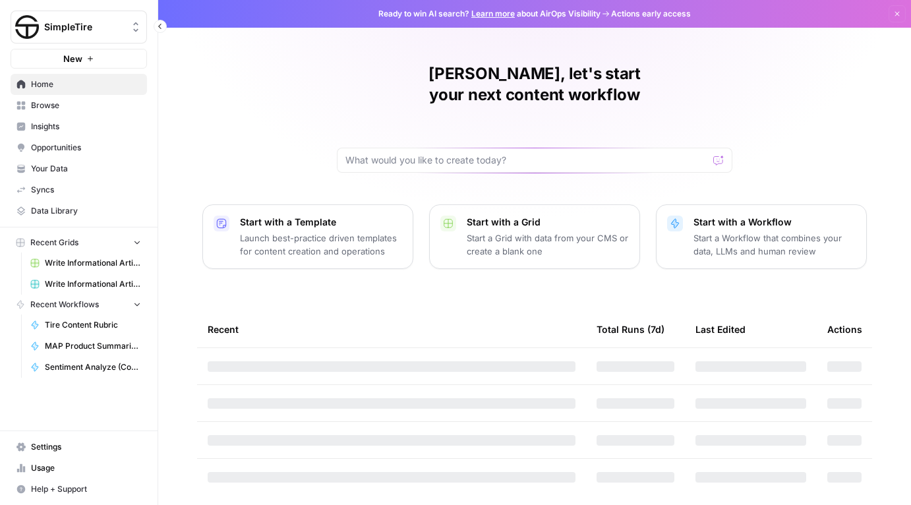 Image resolution: width=911 pixels, height=505 pixels. What do you see at coordinates (93, 367) in the screenshot?
I see `span: Sentiment Analyze (Conversation Level)` at bounding box center [93, 367].